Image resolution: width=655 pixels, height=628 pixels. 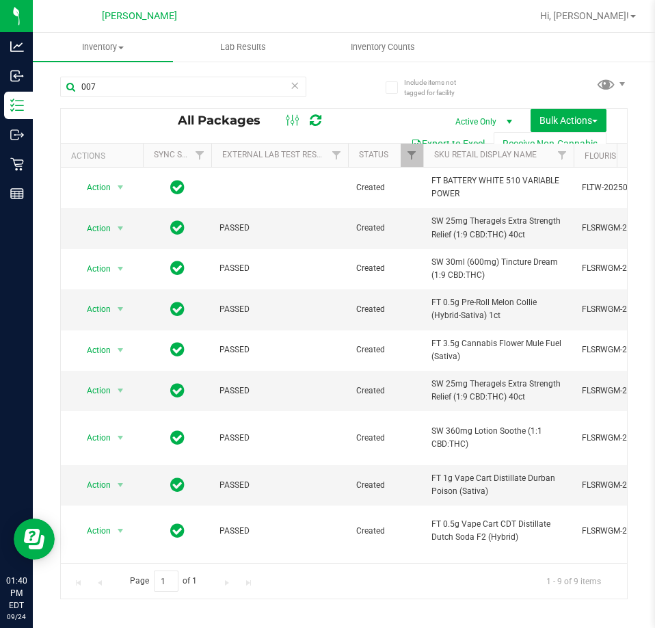 I want to click on p: 09/24, so click(x=16, y=616).